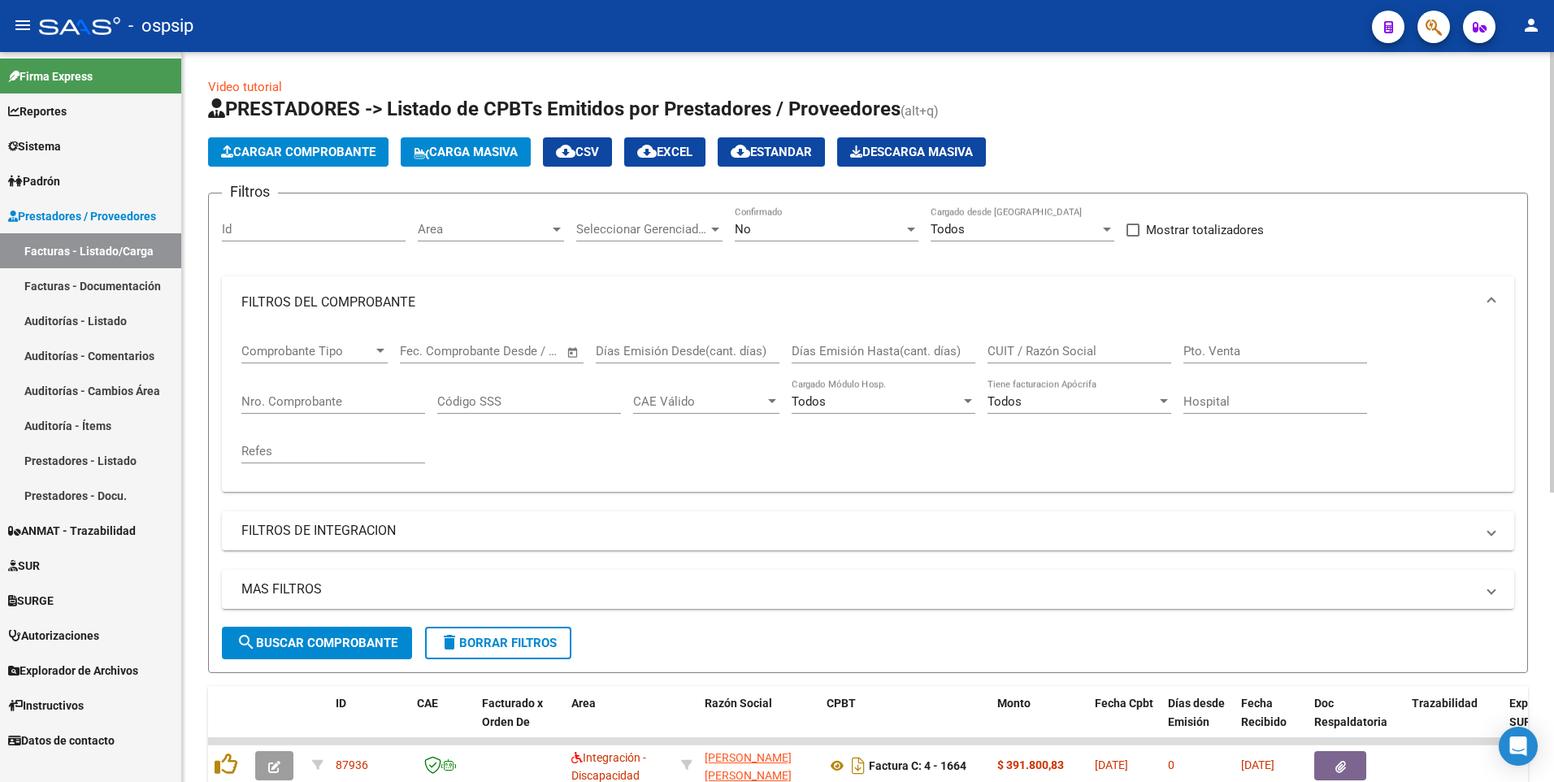  I want to click on mat-panel-title: MAS FILTROS, so click(859, 589).